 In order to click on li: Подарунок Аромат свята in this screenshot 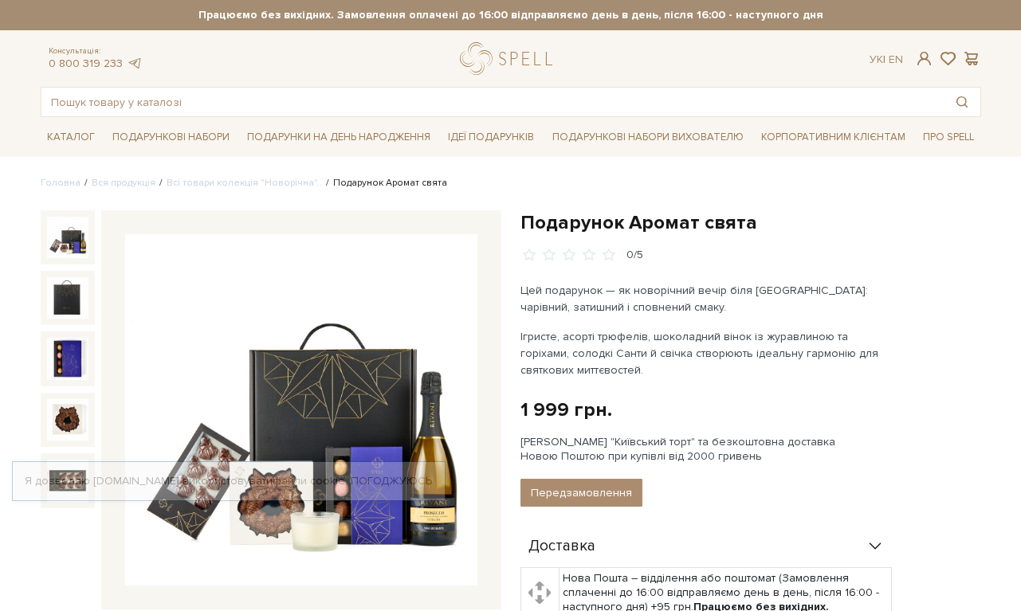, I will do `click(384, 183)`.